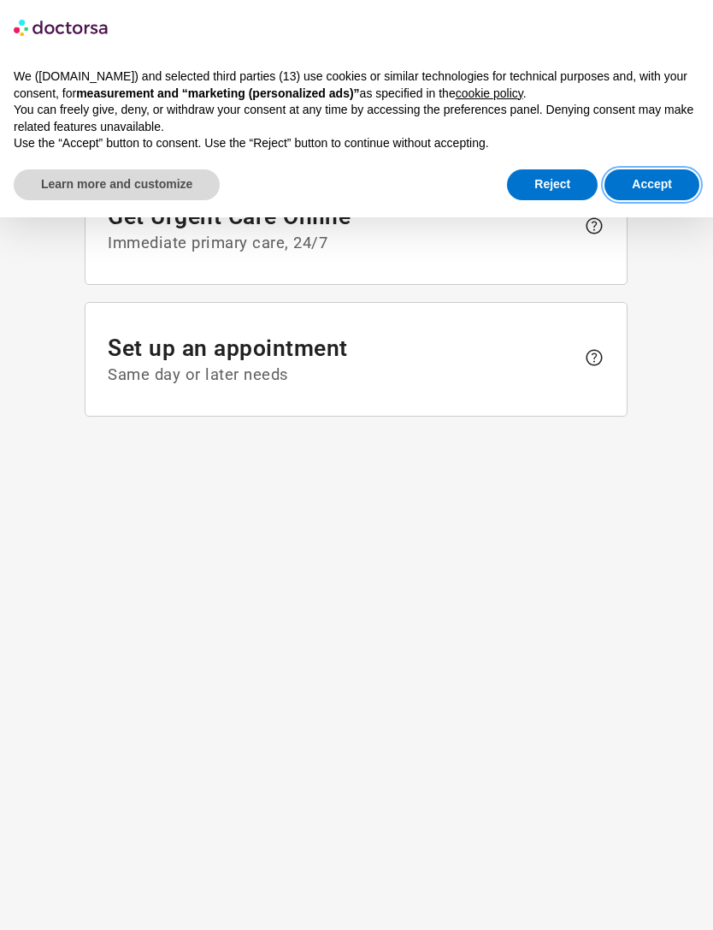 The width and height of the screenshot is (713, 930). Describe the element at coordinates (342, 376) in the screenshot. I see `span: Same day or later needs` at that location.